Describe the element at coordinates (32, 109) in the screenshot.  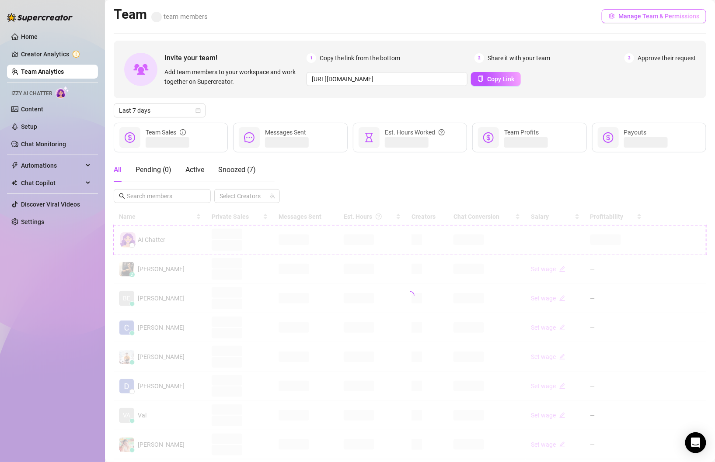
I see `a: Content` at that location.